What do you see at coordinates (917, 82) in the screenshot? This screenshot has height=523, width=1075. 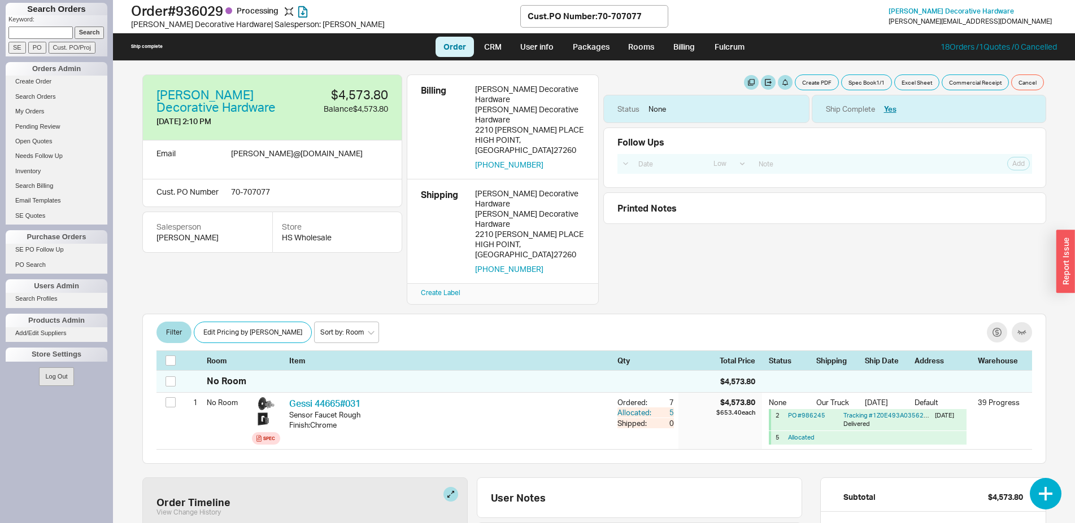 I see `span: Excel Sheet` at bounding box center [917, 82].